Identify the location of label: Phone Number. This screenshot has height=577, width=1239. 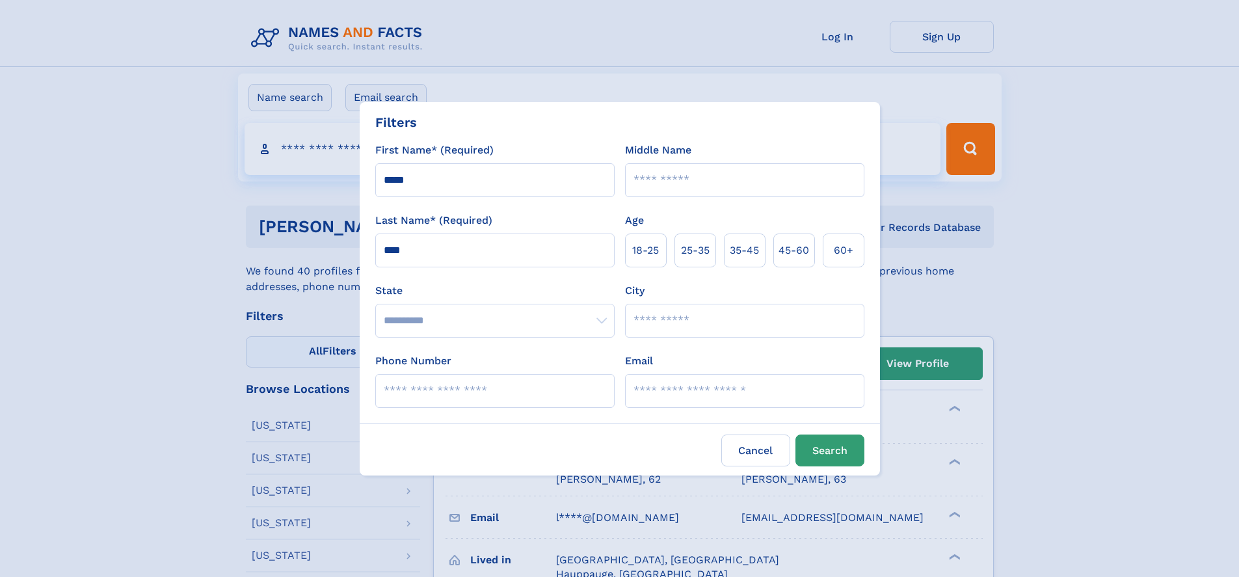
(413, 361).